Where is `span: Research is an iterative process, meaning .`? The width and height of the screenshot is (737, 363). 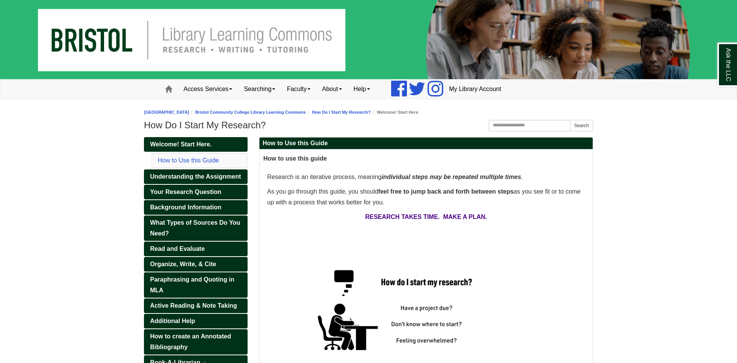
span: Research is an iterative process, meaning . is located at coordinates (395, 177).